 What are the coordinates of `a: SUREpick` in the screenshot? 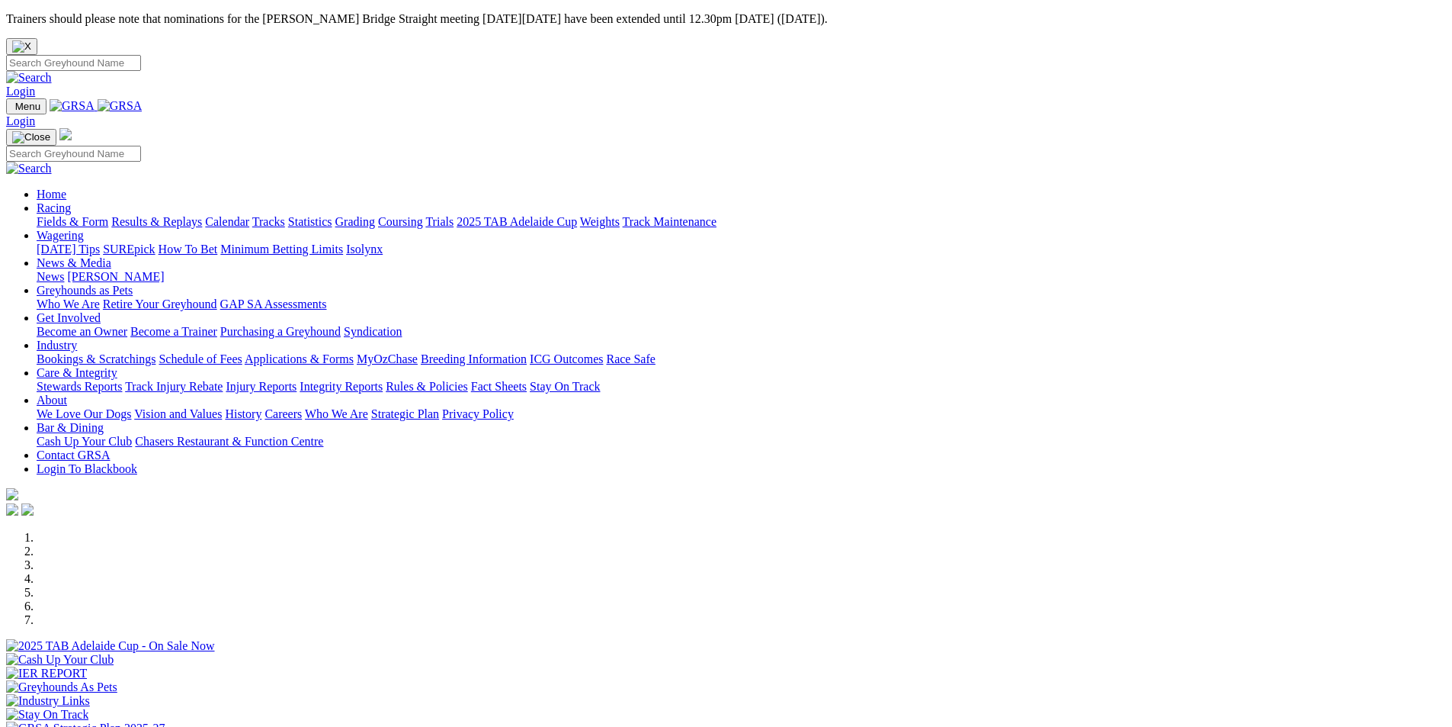 It's located at (129, 249).